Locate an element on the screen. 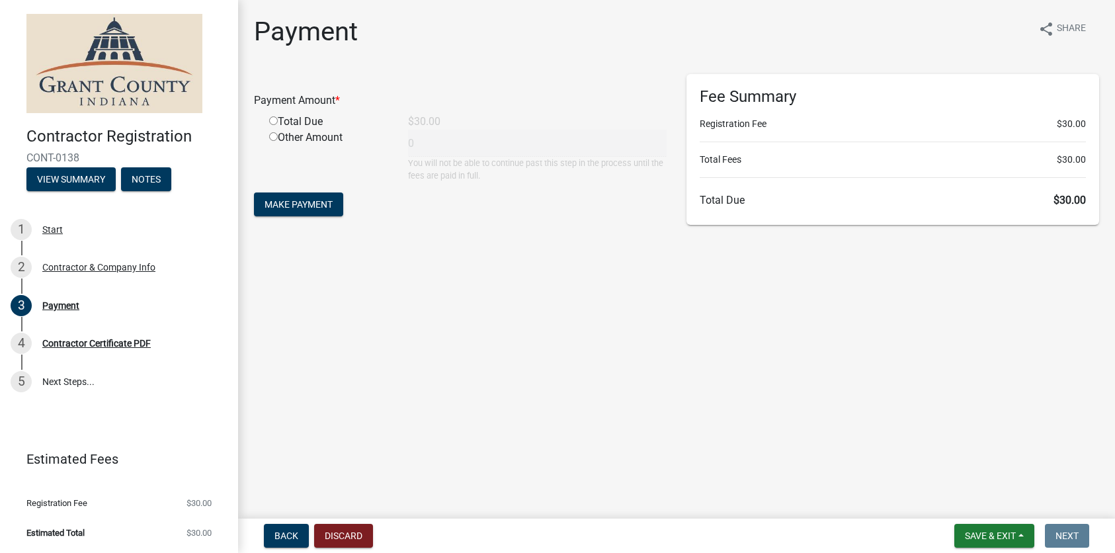 This screenshot has width=1115, height=553. li: Total Fees is located at coordinates (893, 159).